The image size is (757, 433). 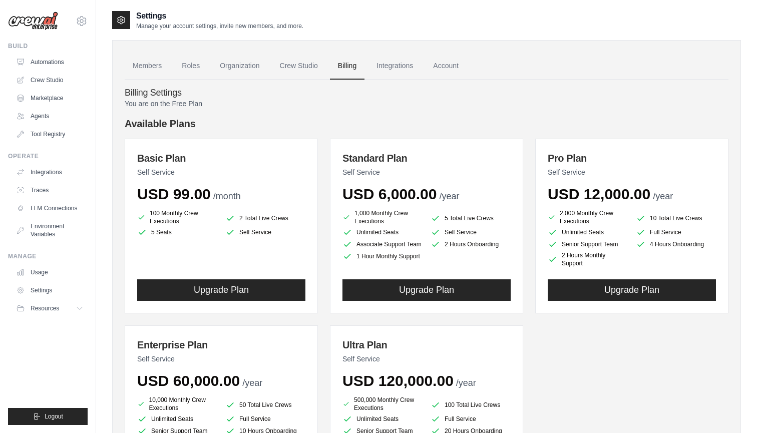 I want to click on h3: Pro Plan, so click(x=632, y=158).